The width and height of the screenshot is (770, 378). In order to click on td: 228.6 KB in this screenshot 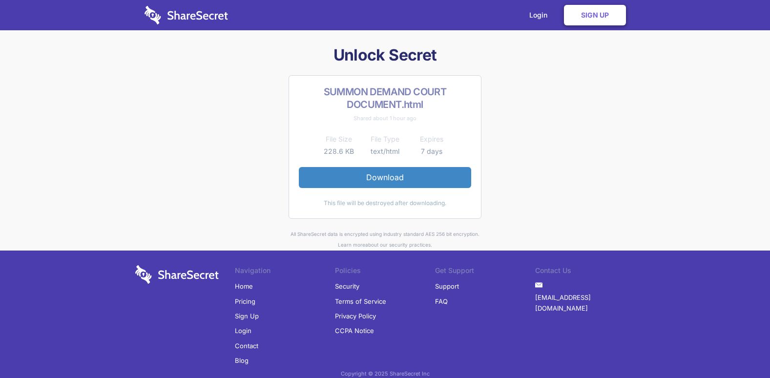, I will do `click(338, 151)`.